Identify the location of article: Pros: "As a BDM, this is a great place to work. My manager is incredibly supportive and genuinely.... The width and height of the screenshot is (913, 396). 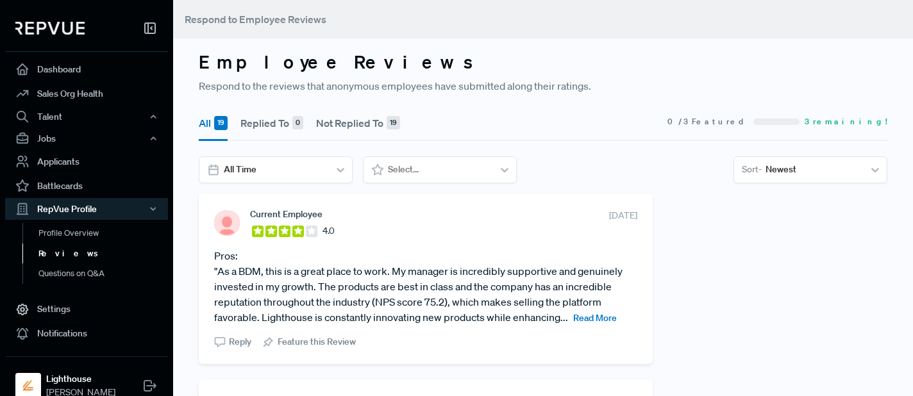
(426, 287).